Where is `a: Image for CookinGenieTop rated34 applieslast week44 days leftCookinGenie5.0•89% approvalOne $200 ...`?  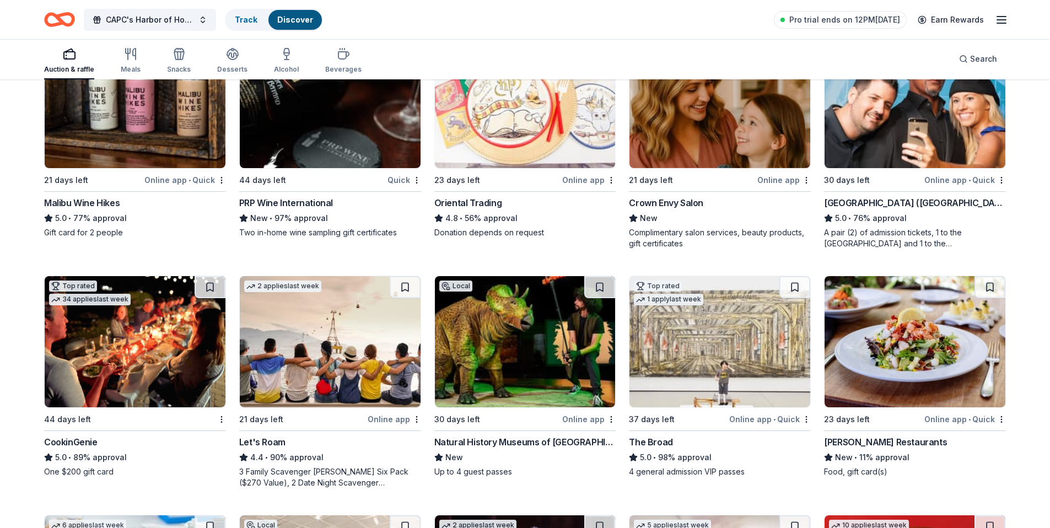
a: Image for CookinGenieTop rated34 applieslast week44 days leftCookinGenie5.0•89% approvalOne $200 ... is located at coordinates (135, 376).